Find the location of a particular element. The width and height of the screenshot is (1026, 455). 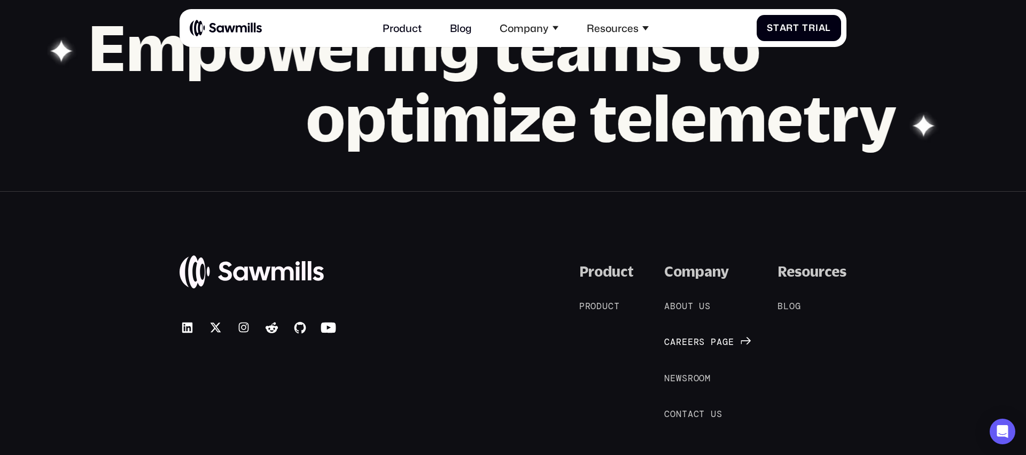

span: b is located at coordinates (673, 306).